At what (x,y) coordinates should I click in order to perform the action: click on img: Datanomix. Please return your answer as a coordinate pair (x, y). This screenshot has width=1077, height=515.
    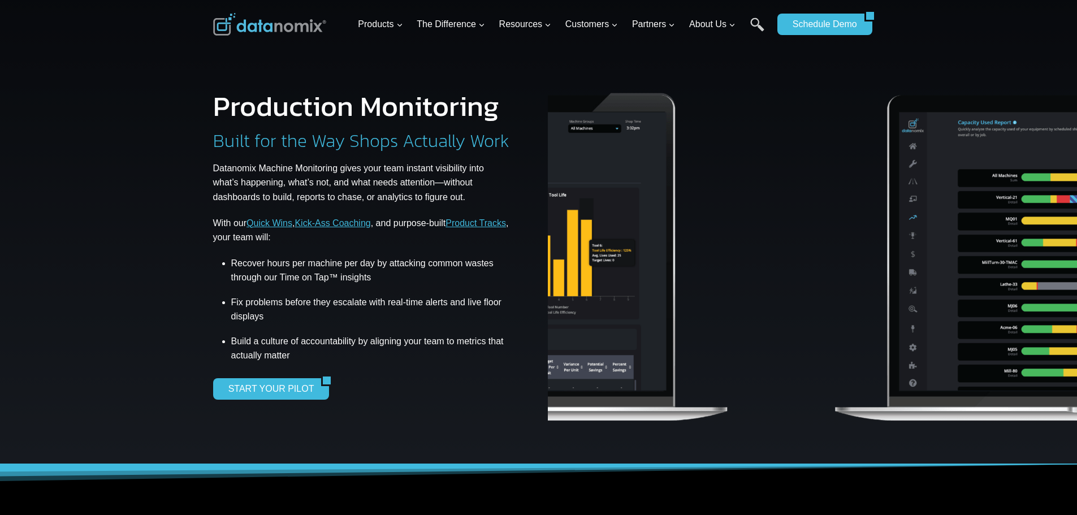
    Looking at the image, I should click on (270, 24).